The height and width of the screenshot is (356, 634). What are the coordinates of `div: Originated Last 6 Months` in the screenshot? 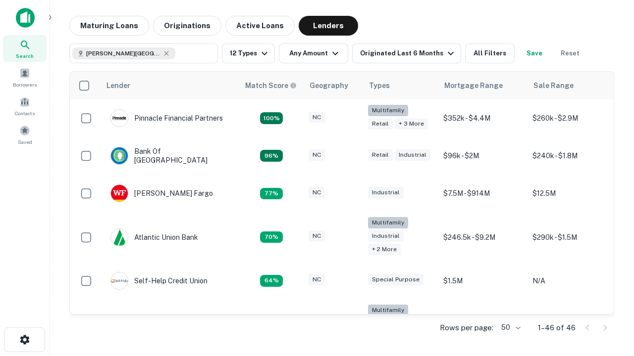 It's located at (408, 53).